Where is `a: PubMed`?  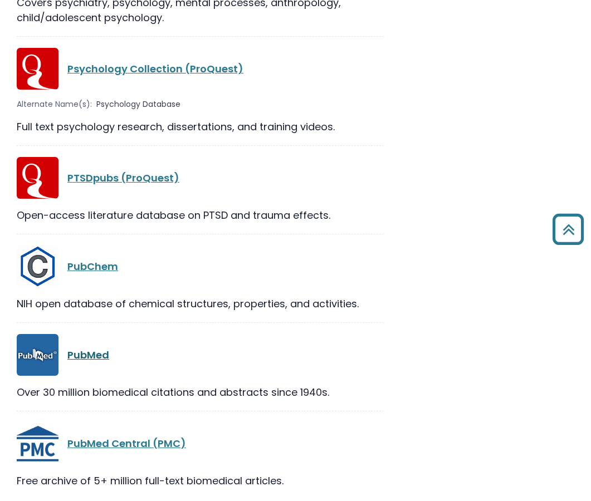
a: PubMed is located at coordinates (88, 355).